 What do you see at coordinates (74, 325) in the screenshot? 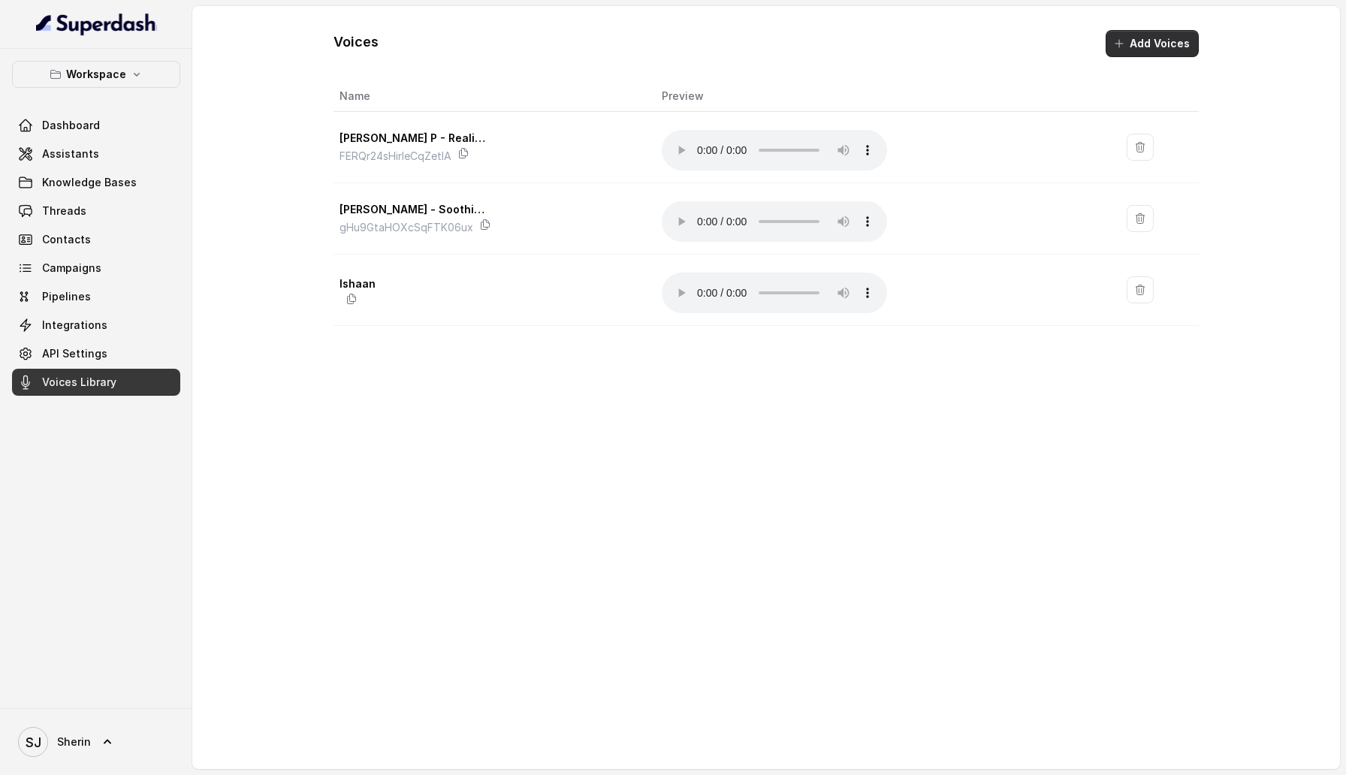
I see `span: Integrations` at bounding box center [74, 325].